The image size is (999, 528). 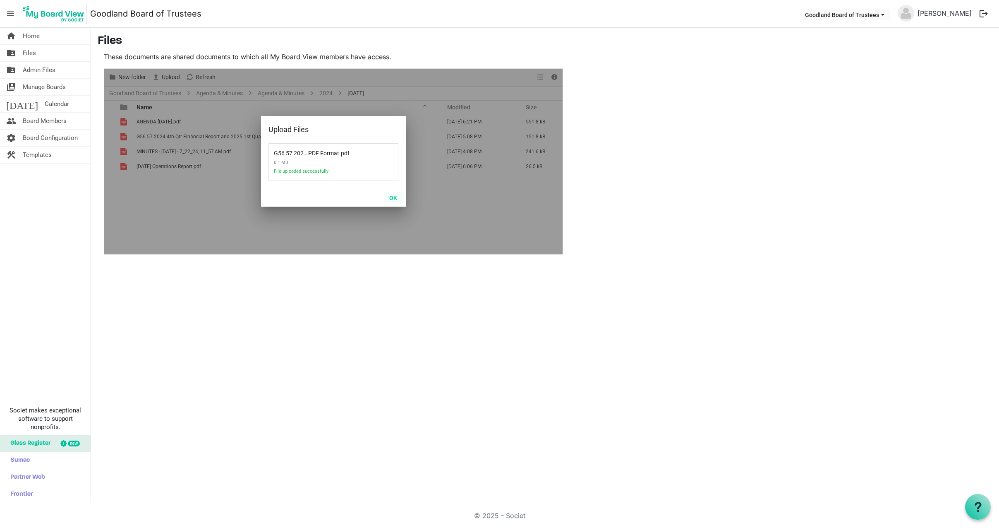 What do you see at coordinates (19, 494) in the screenshot?
I see `span: Frontier` at bounding box center [19, 494].